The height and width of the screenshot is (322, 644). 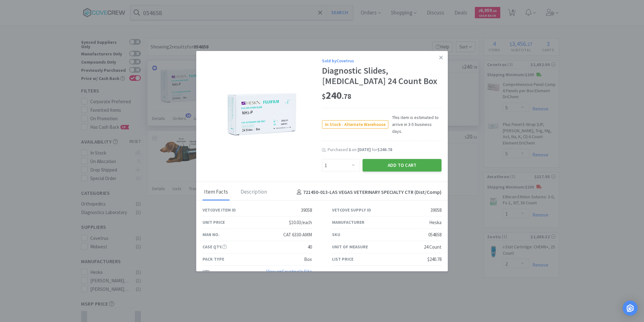 What do you see at coordinates (630, 308) in the screenshot?
I see `div: Open Intercom Messenger` at bounding box center [630, 308].